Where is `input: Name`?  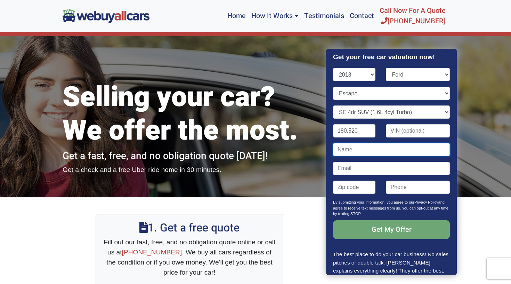 input: Name is located at coordinates (391, 149).